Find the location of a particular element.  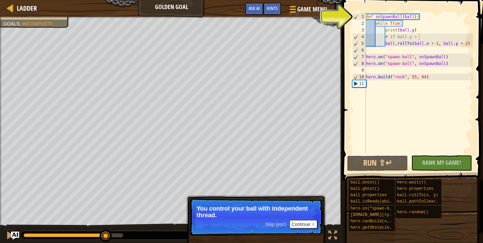

p: You control your ball with independent thread. is located at coordinates (256, 212).